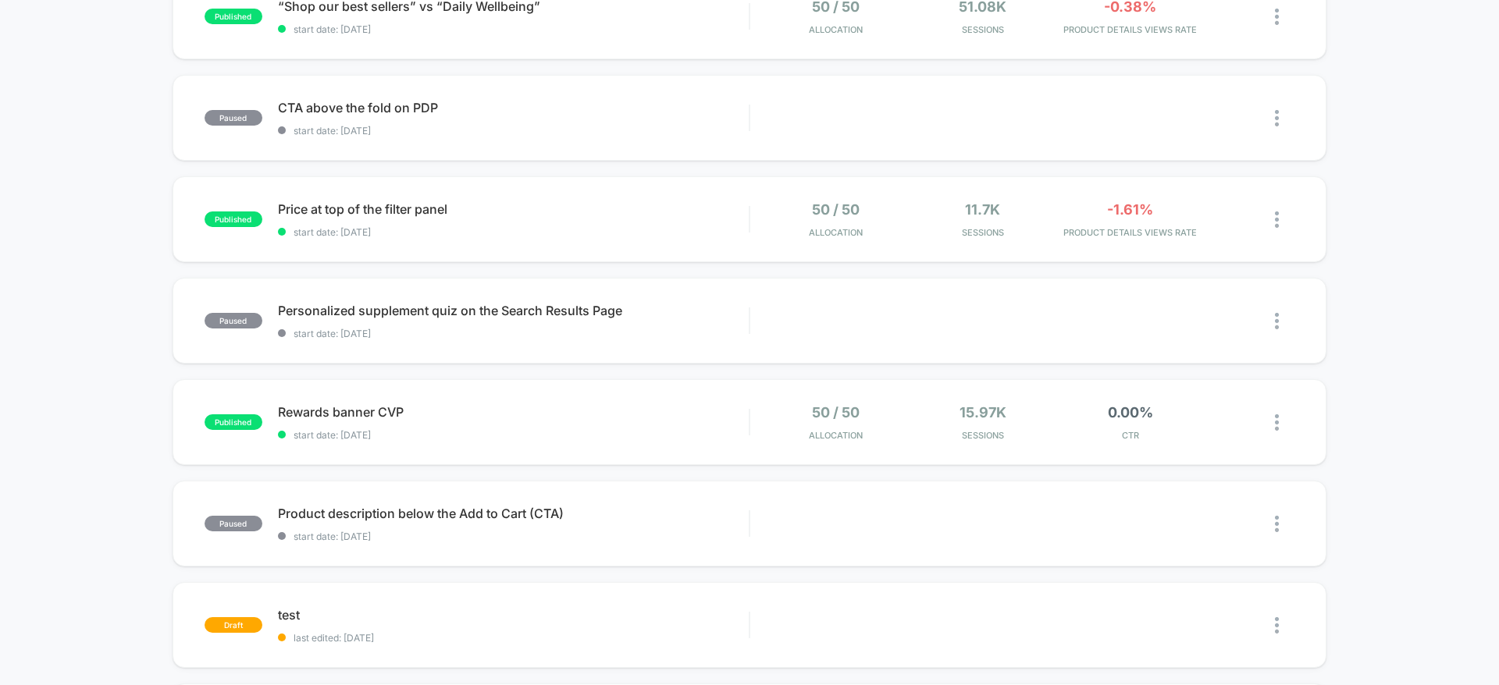  What do you see at coordinates (982, 209) in the screenshot?
I see `span: 11.7k` at bounding box center [982, 209].